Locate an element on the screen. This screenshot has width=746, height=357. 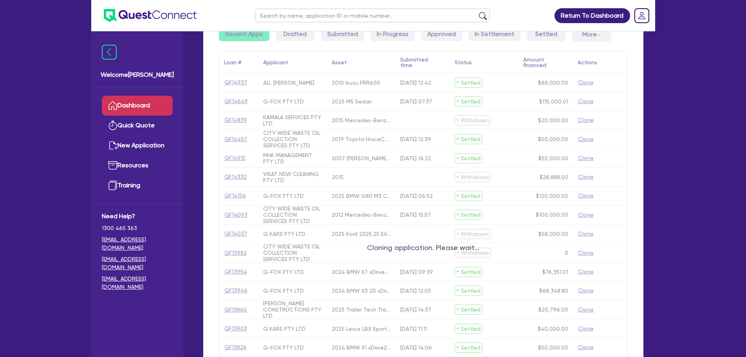
a: Training is located at coordinates (137, 185).